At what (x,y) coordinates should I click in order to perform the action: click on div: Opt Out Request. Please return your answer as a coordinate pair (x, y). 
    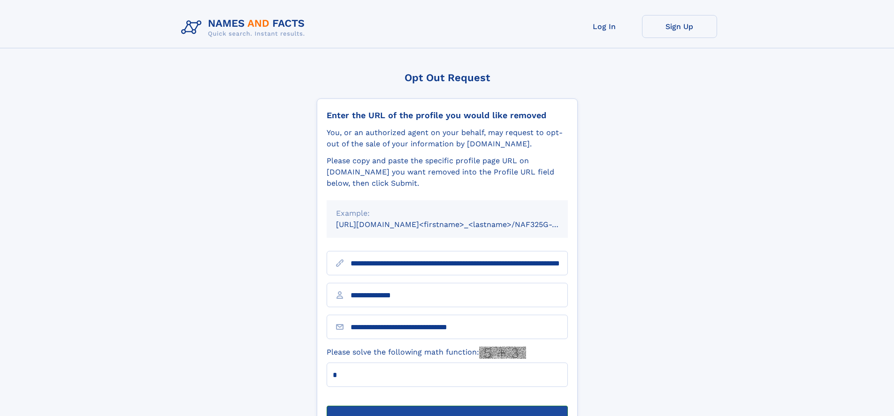
    Looking at the image, I should click on (447, 77).